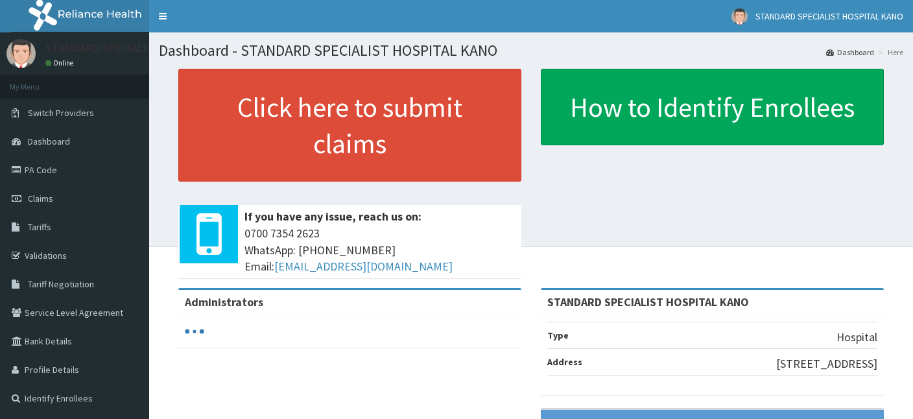 This screenshot has height=419, width=913. Describe the element at coordinates (61, 63) in the screenshot. I see `a: Online` at that location.